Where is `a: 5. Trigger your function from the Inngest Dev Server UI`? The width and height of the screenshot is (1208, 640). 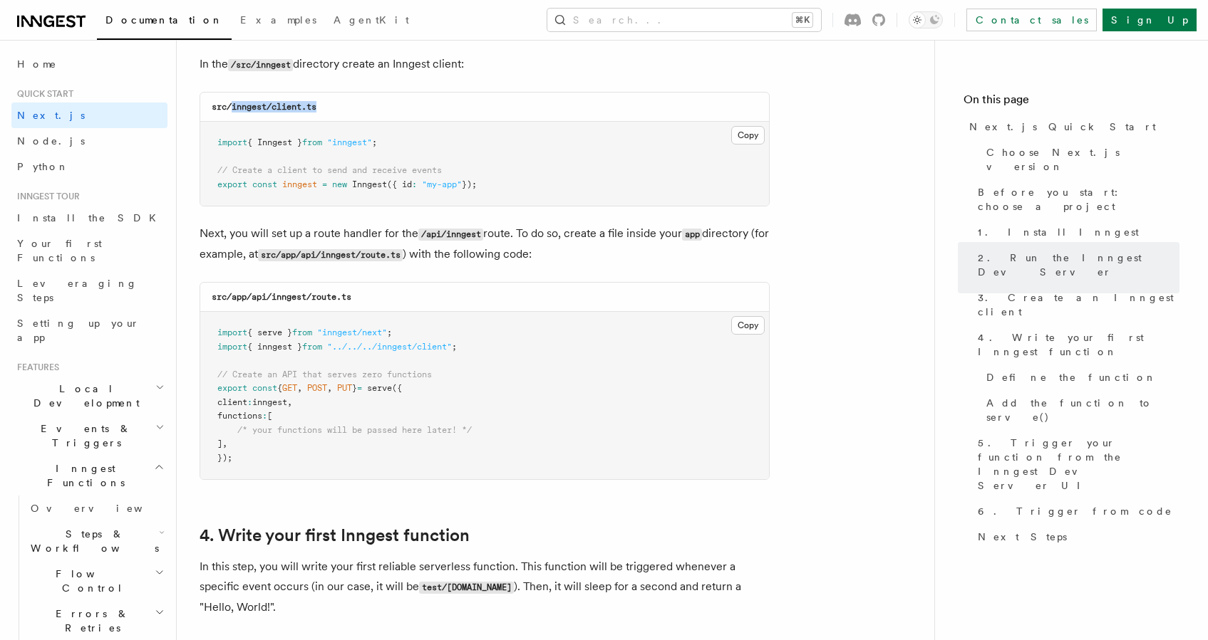 a: 5. Trigger your function from the Inngest Dev Server UI is located at coordinates (1075, 464).